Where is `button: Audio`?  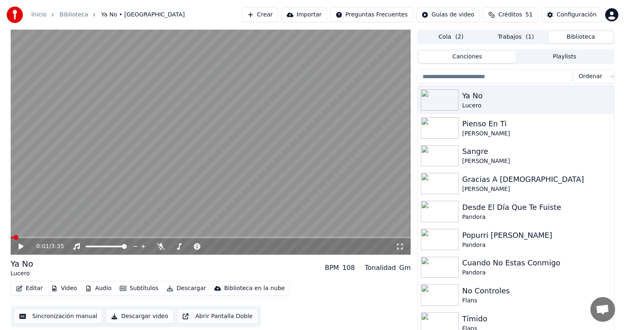
button: Audio is located at coordinates (98, 288).